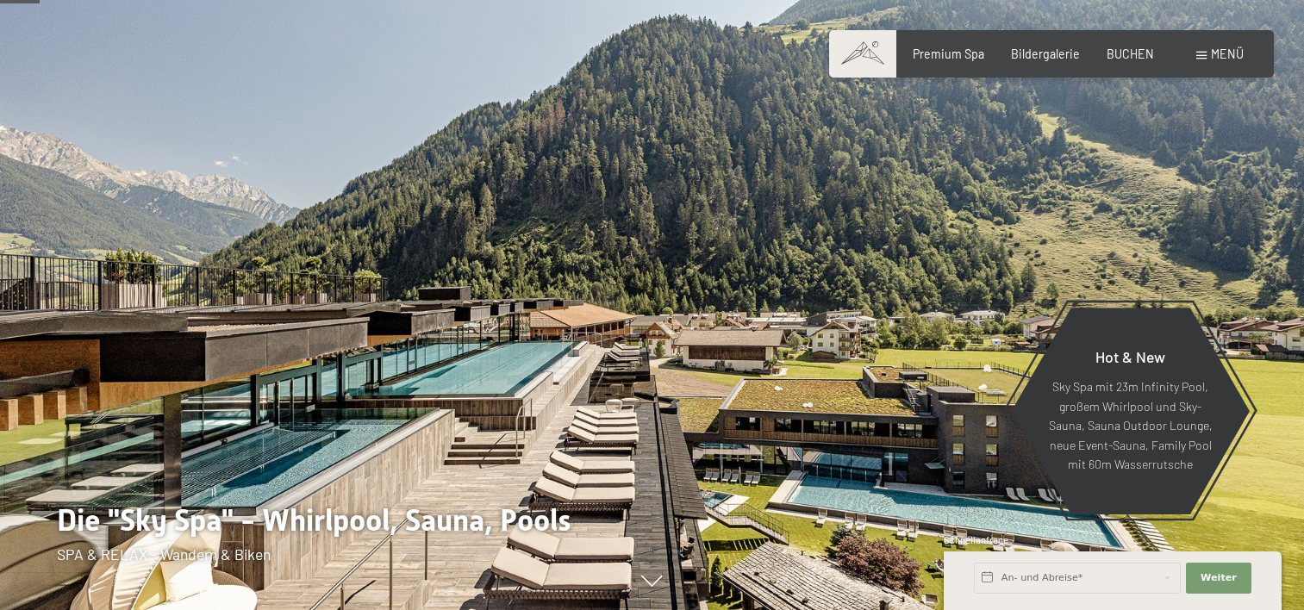 The image size is (1304, 610). I want to click on span: Weiter, so click(1218, 578).